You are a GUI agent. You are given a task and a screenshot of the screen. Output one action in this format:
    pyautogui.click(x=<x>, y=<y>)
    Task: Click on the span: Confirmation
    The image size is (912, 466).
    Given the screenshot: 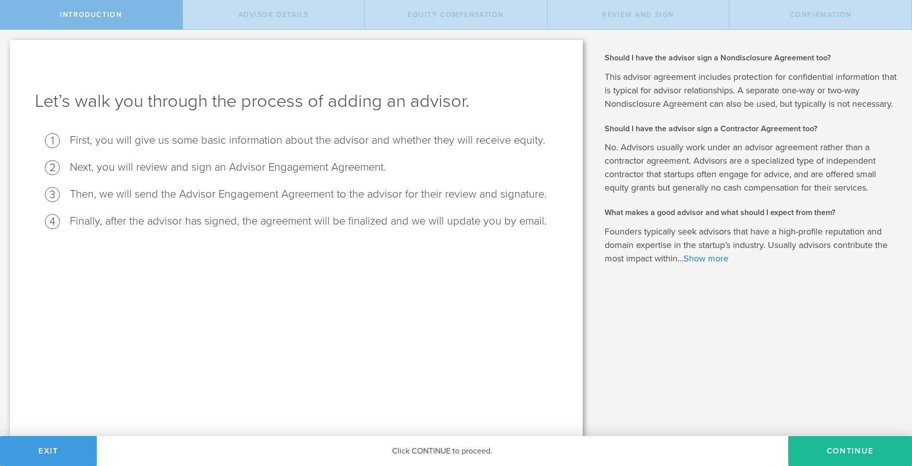 What is the action you would take?
    pyautogui.click(x=820, y=14)
    